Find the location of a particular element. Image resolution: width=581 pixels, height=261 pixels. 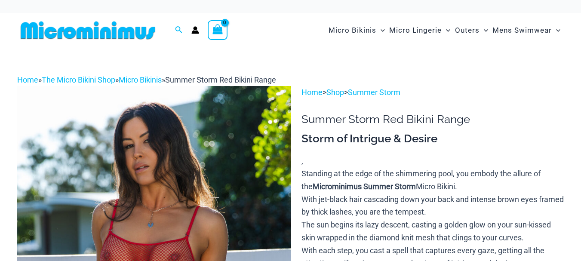

a: Search icon link is located at coordinates (179, 30).